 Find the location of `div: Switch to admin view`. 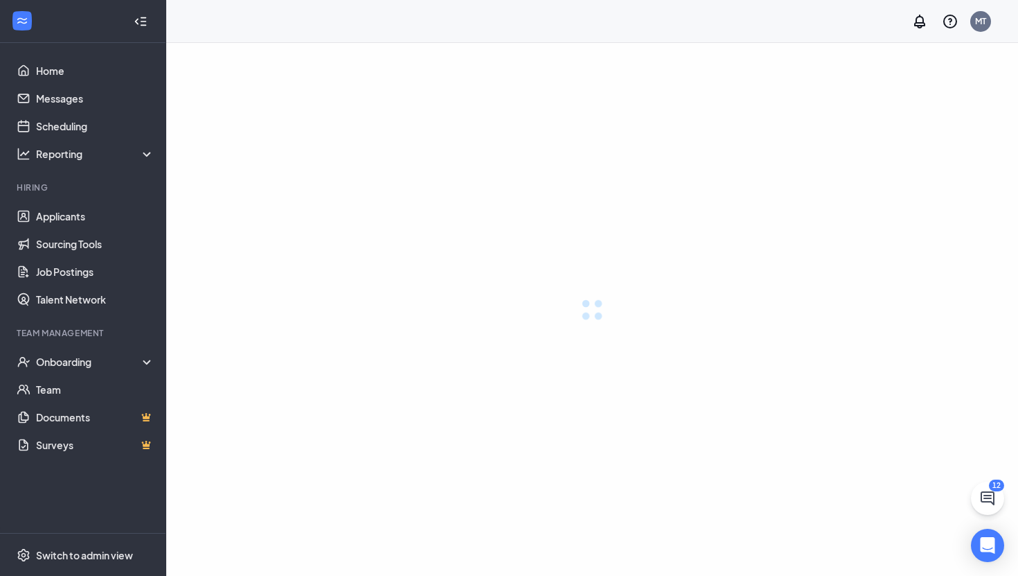

div: Switch to admin view is located at coordinates (85, 555).